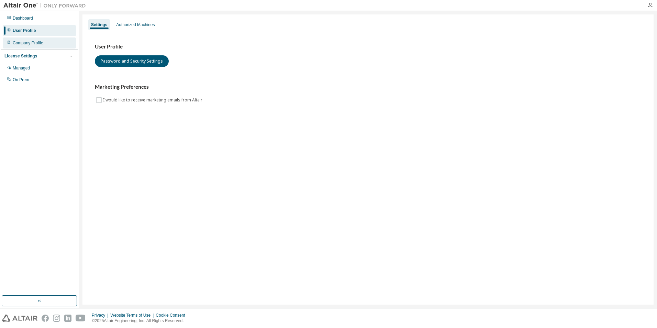 The width and height of the screenshot is (657, 328). Describe the element at coordinates (20, 318) in the screenshot. I see `img: altair_logo.svg` at that location.